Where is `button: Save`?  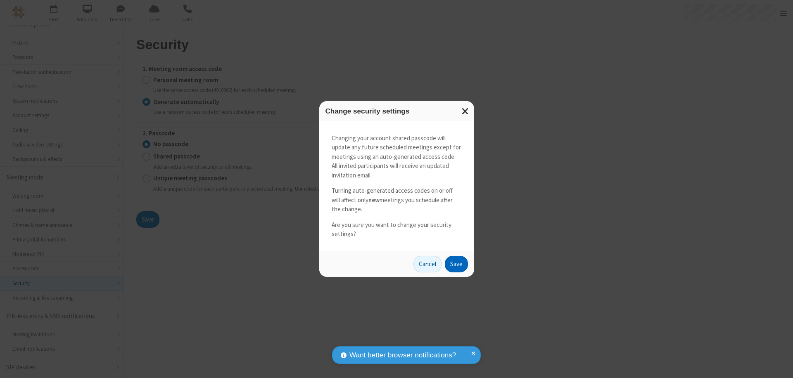 button: Save is located at coordinates (456, 264).